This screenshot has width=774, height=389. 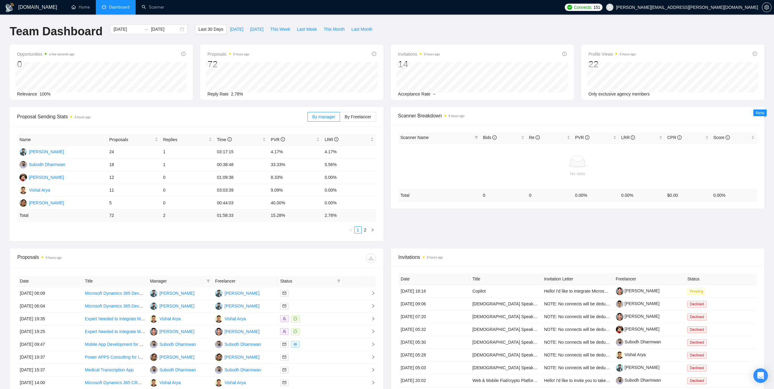 I want to click on span: Score, so click(x=722, y=138).